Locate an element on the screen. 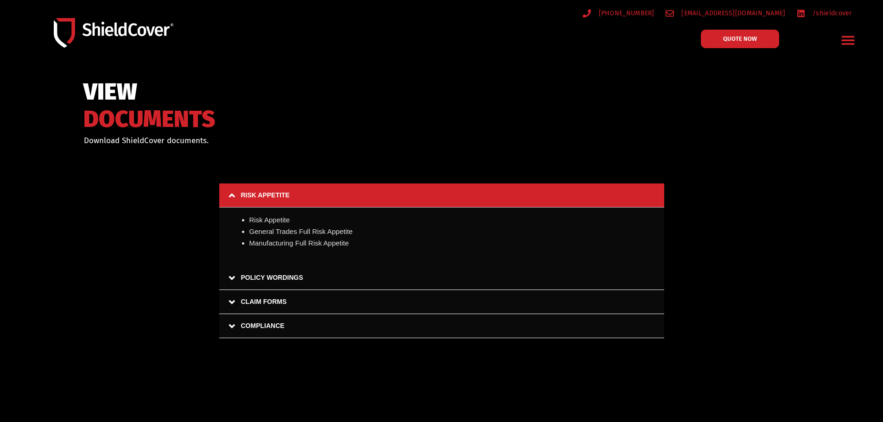 This screenshot has width=883, height=422. a: /shieldcover is located at coordinates (824, 13).